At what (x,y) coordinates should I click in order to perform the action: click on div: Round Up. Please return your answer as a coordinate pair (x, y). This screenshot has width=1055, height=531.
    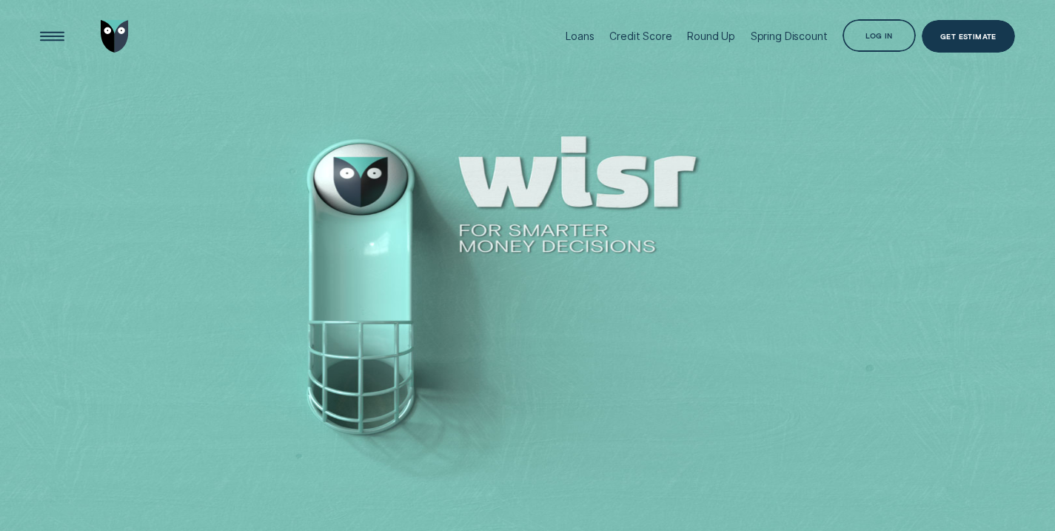
    Looking at the image, I should click on (711, 36).